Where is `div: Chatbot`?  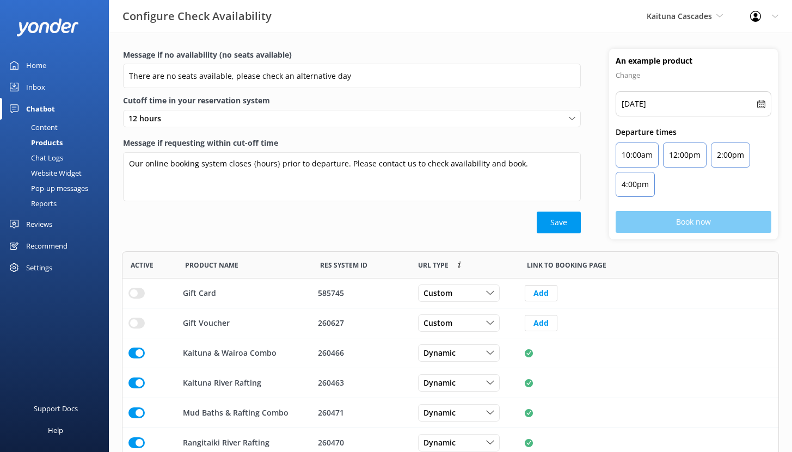 div: Chatbot is located at coordinates (40, 109).